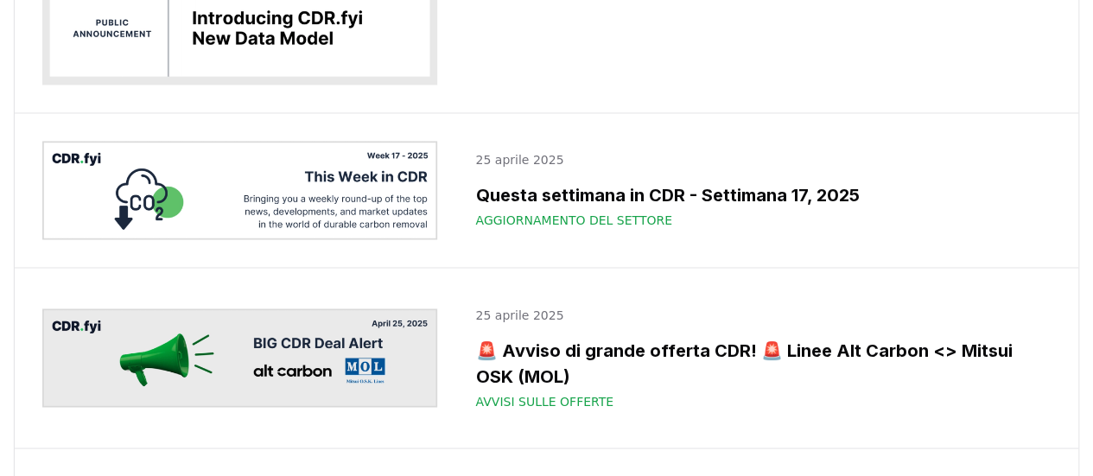  What do you see at coordinates (758, 190) in the screenshot?
I see `a: 25 aprile 2025Questa settimana in CDR - Settimana 17, 2025Aggiornamento del settore` at bounding box center [758, 190].